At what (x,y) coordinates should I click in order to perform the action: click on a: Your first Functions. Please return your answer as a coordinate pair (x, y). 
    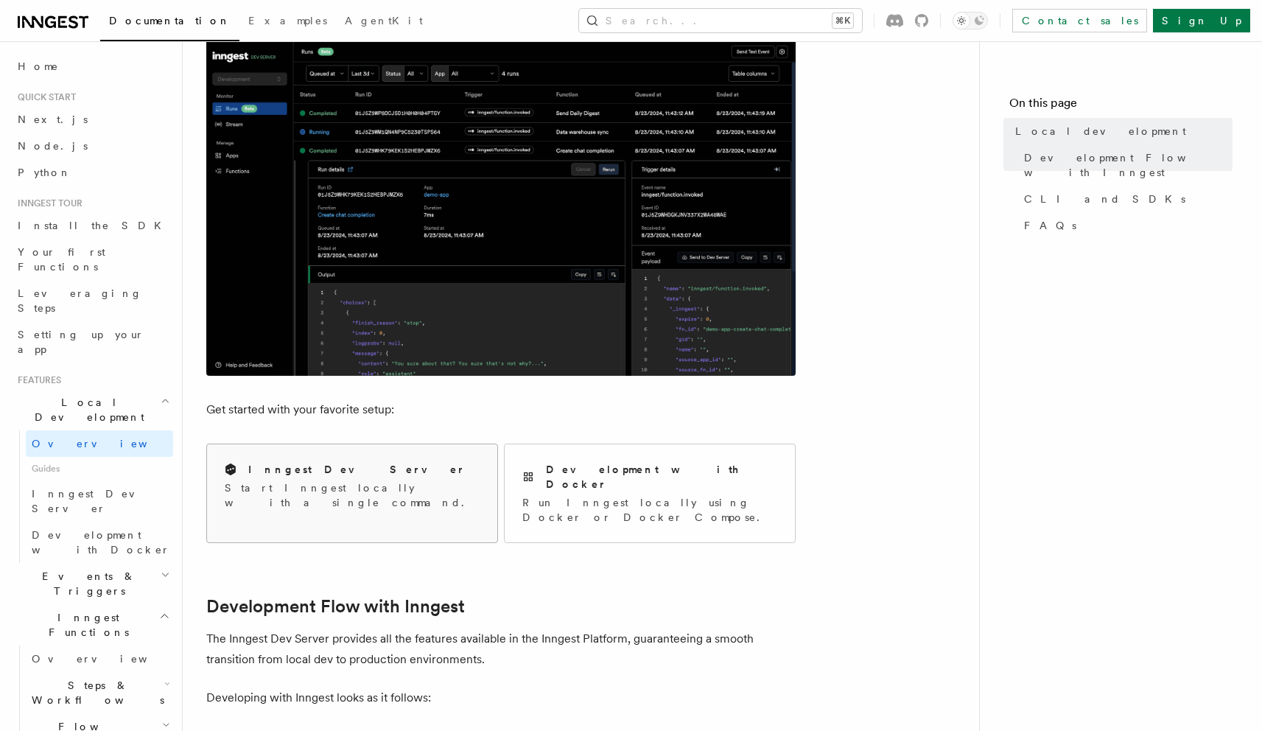
    Looking at the image, I should click on (92, 259).